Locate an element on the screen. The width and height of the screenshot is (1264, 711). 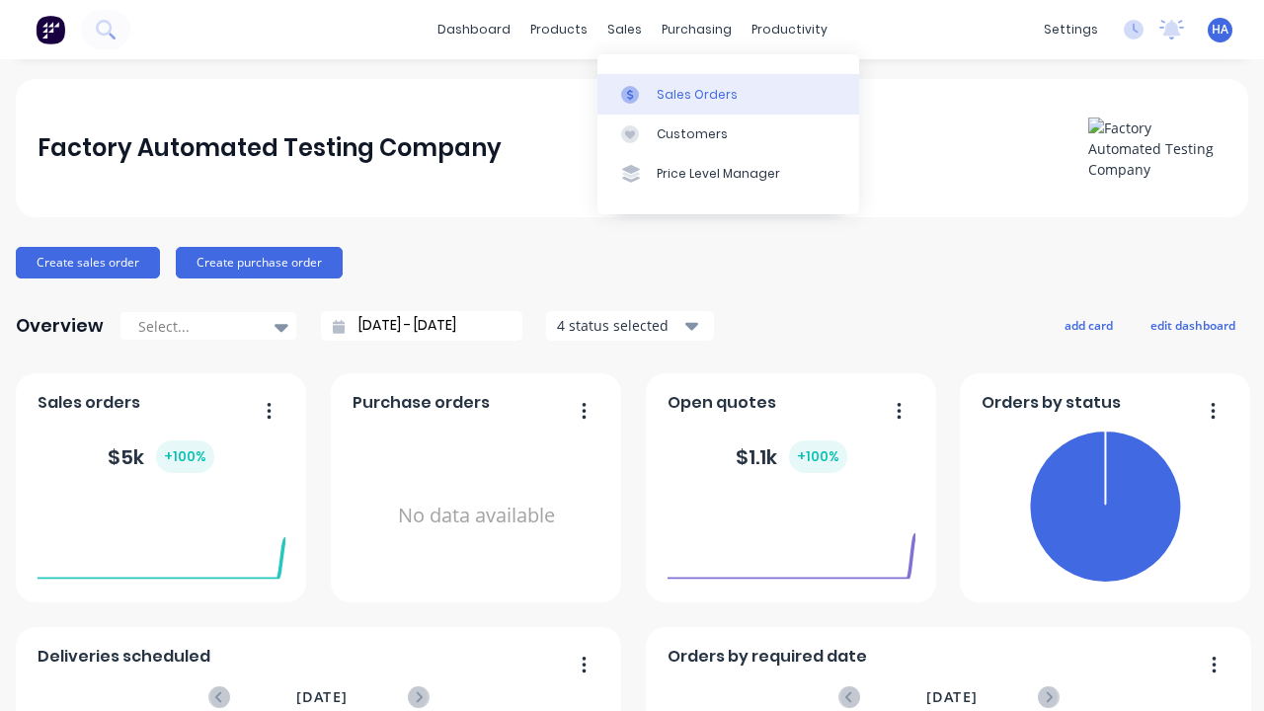
div: 4 status selected is located at coordinates (619, 325).